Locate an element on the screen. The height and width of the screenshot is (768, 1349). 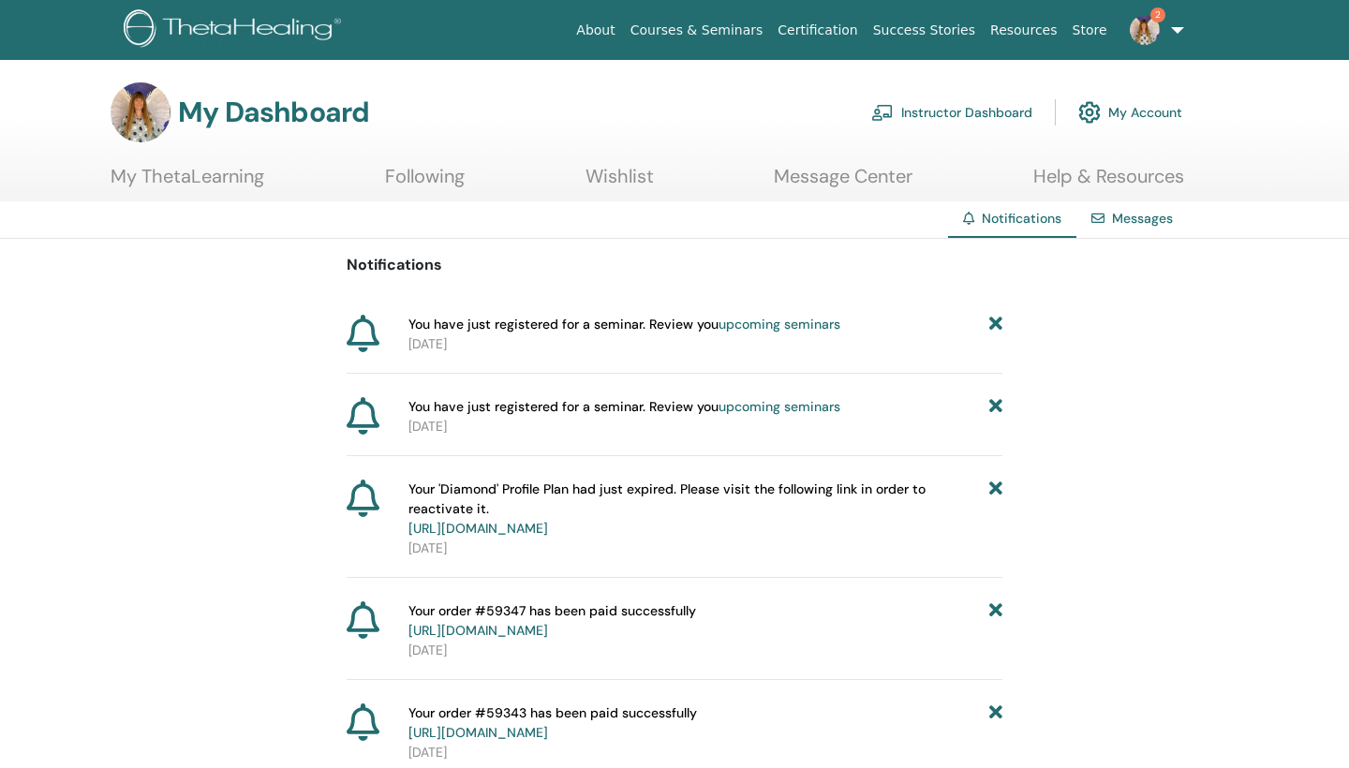
span: Notifications is located at coordinates (1021, 218).